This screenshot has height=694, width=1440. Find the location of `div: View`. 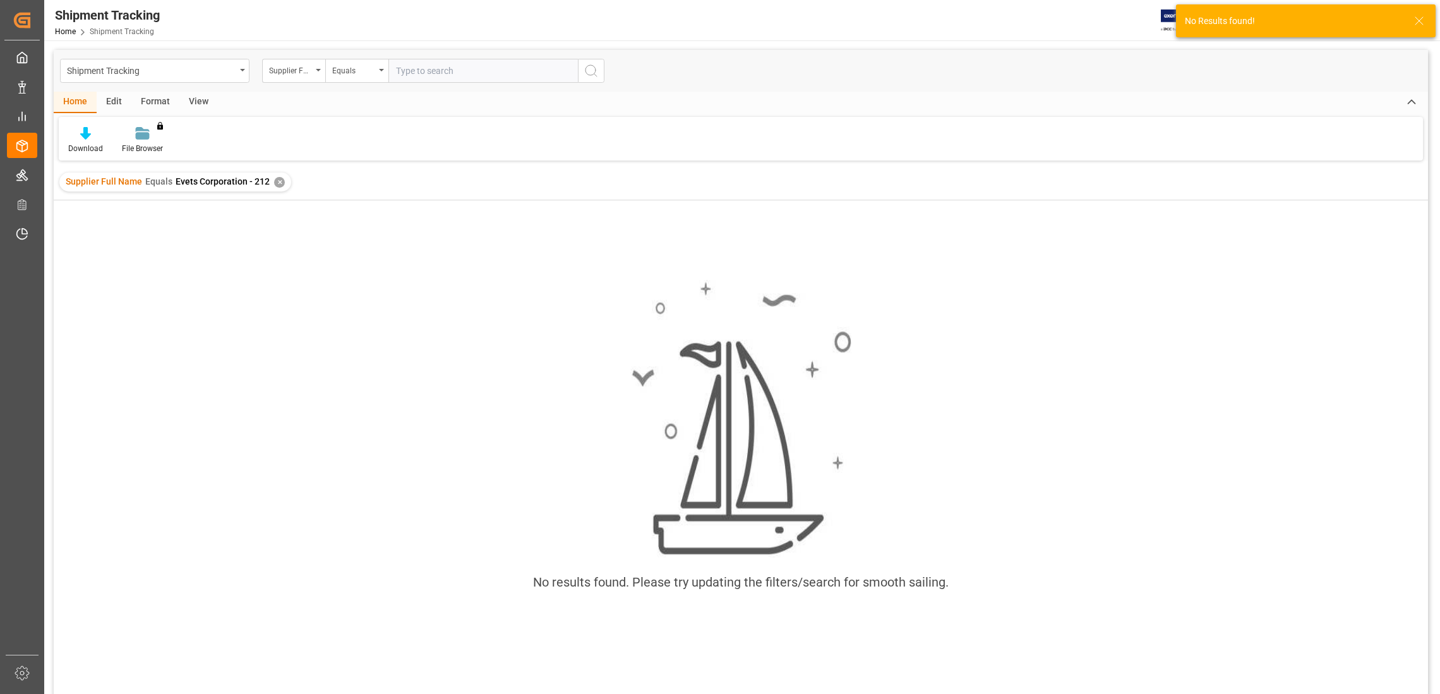

div: View is located at coordinates (198, 102).